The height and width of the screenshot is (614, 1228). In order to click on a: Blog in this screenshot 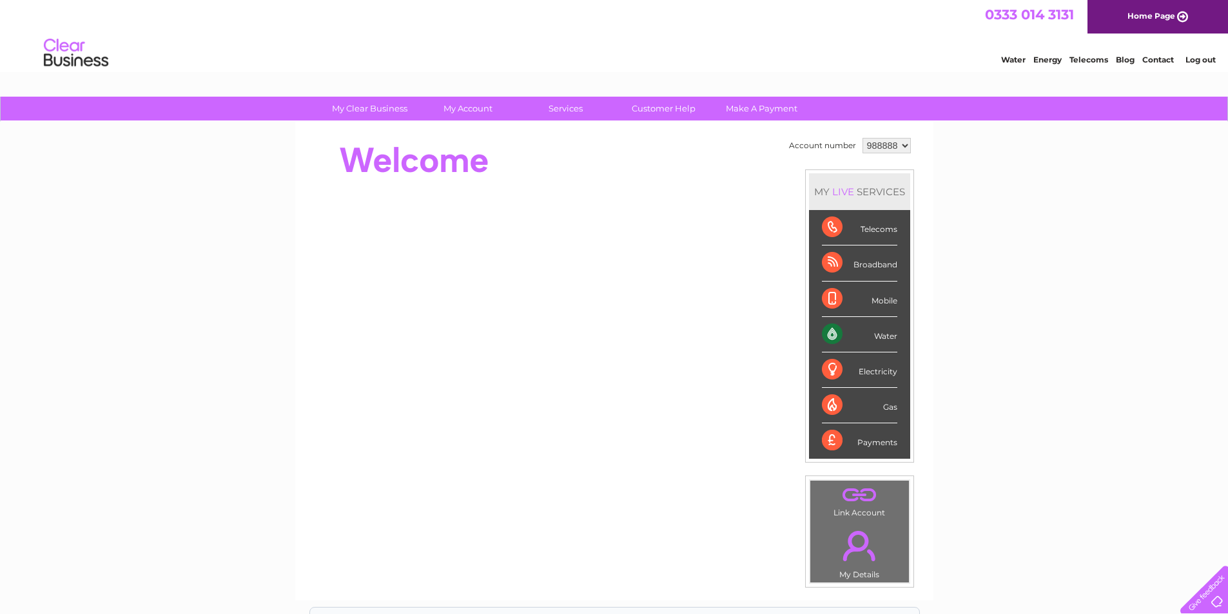, I will do `click(1125, 59)`.